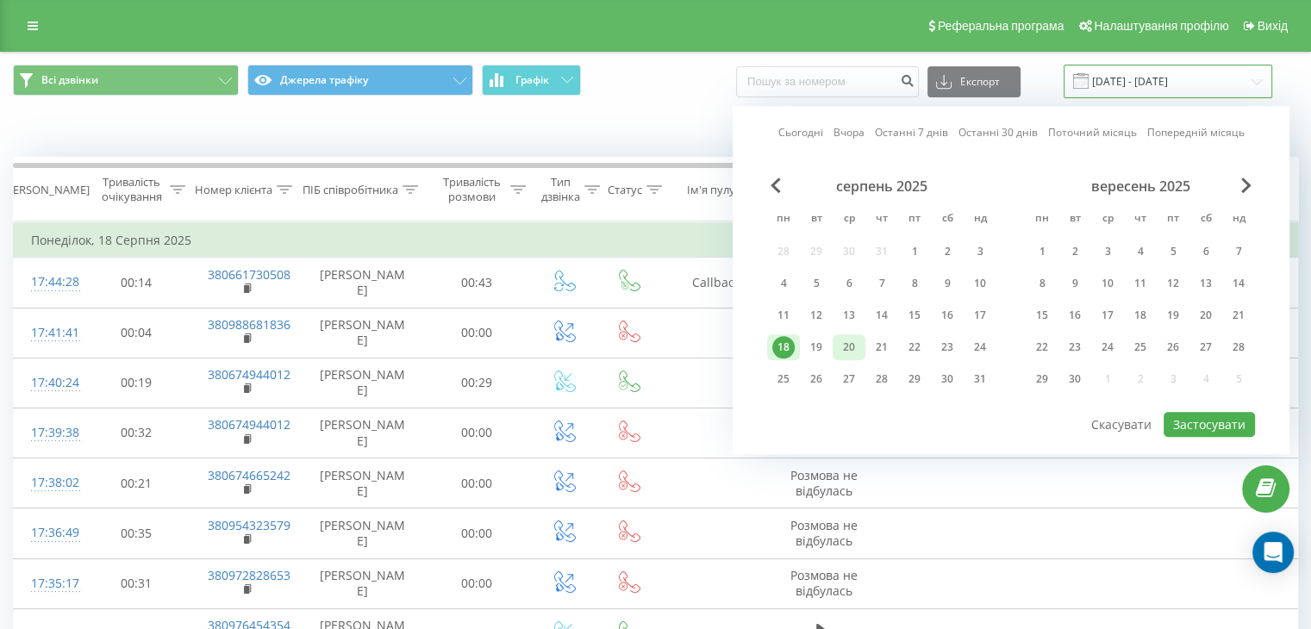 This screenshot has width=1311, height=629. What do you see at coordinates (1140, 186) in the screenshot?
I see `div: вересень 2025` at bounding box center [1140, 186].